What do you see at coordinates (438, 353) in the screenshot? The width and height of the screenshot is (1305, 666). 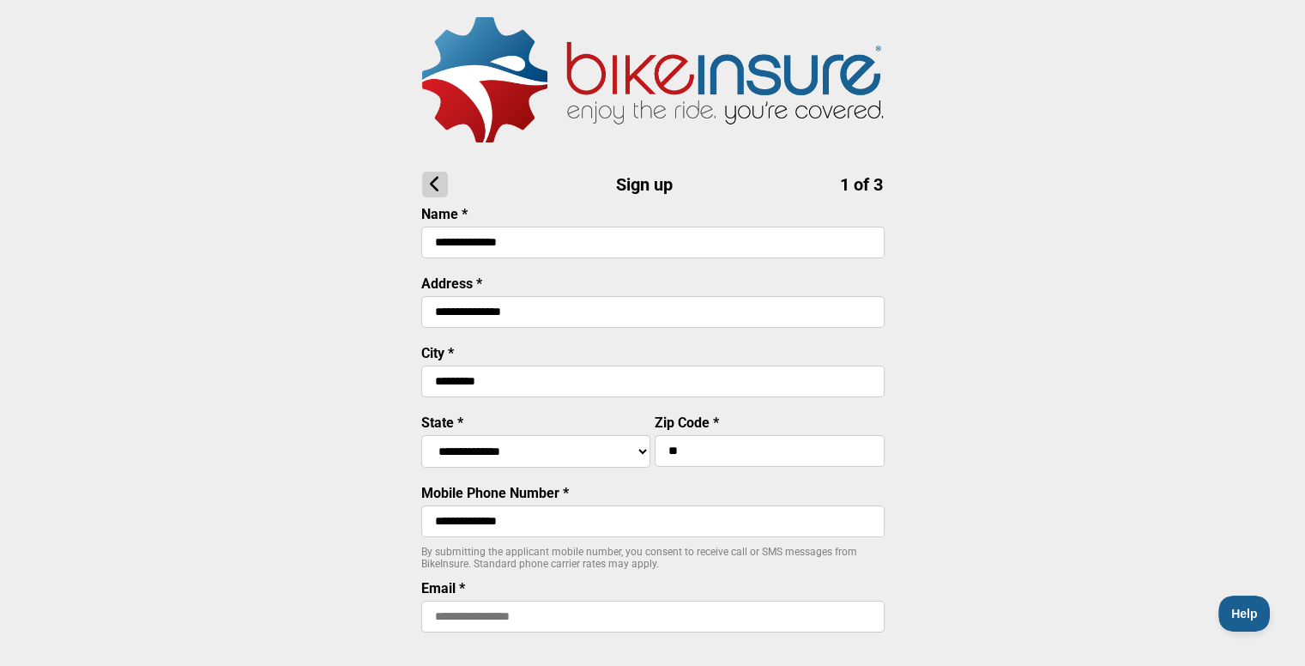 I see `label: City *` at bounding box center [438, 353].